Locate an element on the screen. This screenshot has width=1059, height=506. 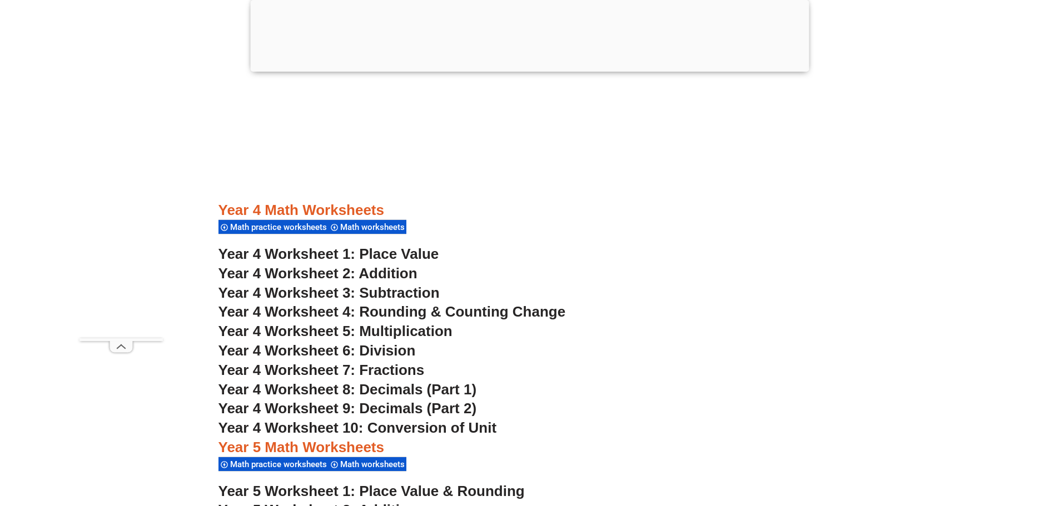
a: Year 4 Worksheet 10: Conversion of Unit is located at coordinates (357, 428).